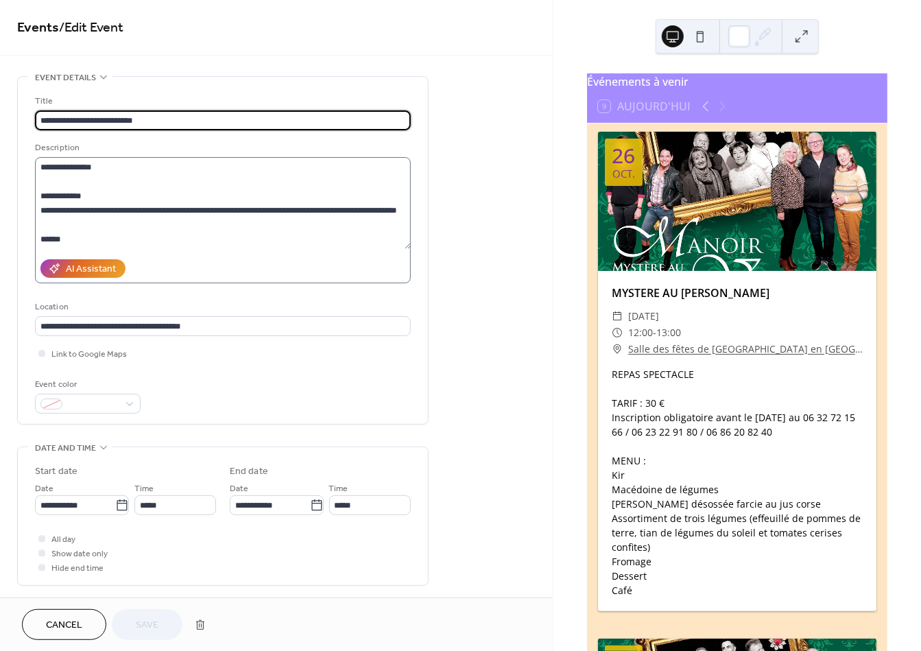 The height and width of the screenshot is (651, 921). What do you see at coordinates (83, 268) in the screenshot?
I see `button: AI Assistant` at bounding box center [83, 268].